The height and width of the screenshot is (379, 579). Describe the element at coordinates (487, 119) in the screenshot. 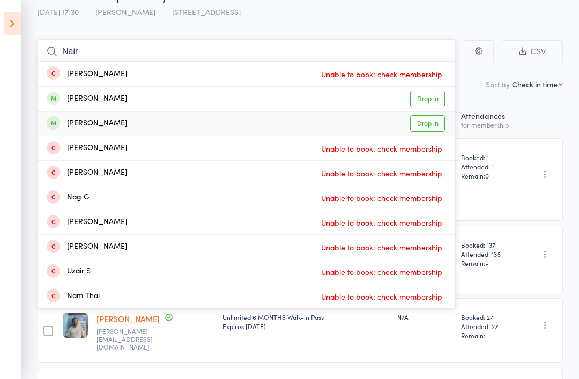

I see `div: Atten­dances` at that location.